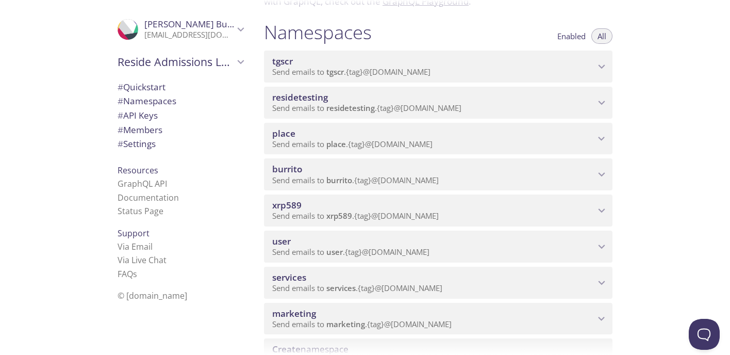 This screenshot has width=730, height=355. Describe the element at coordinates (180, 87) in the screenshot. I see `div: Quickstart` at that location.